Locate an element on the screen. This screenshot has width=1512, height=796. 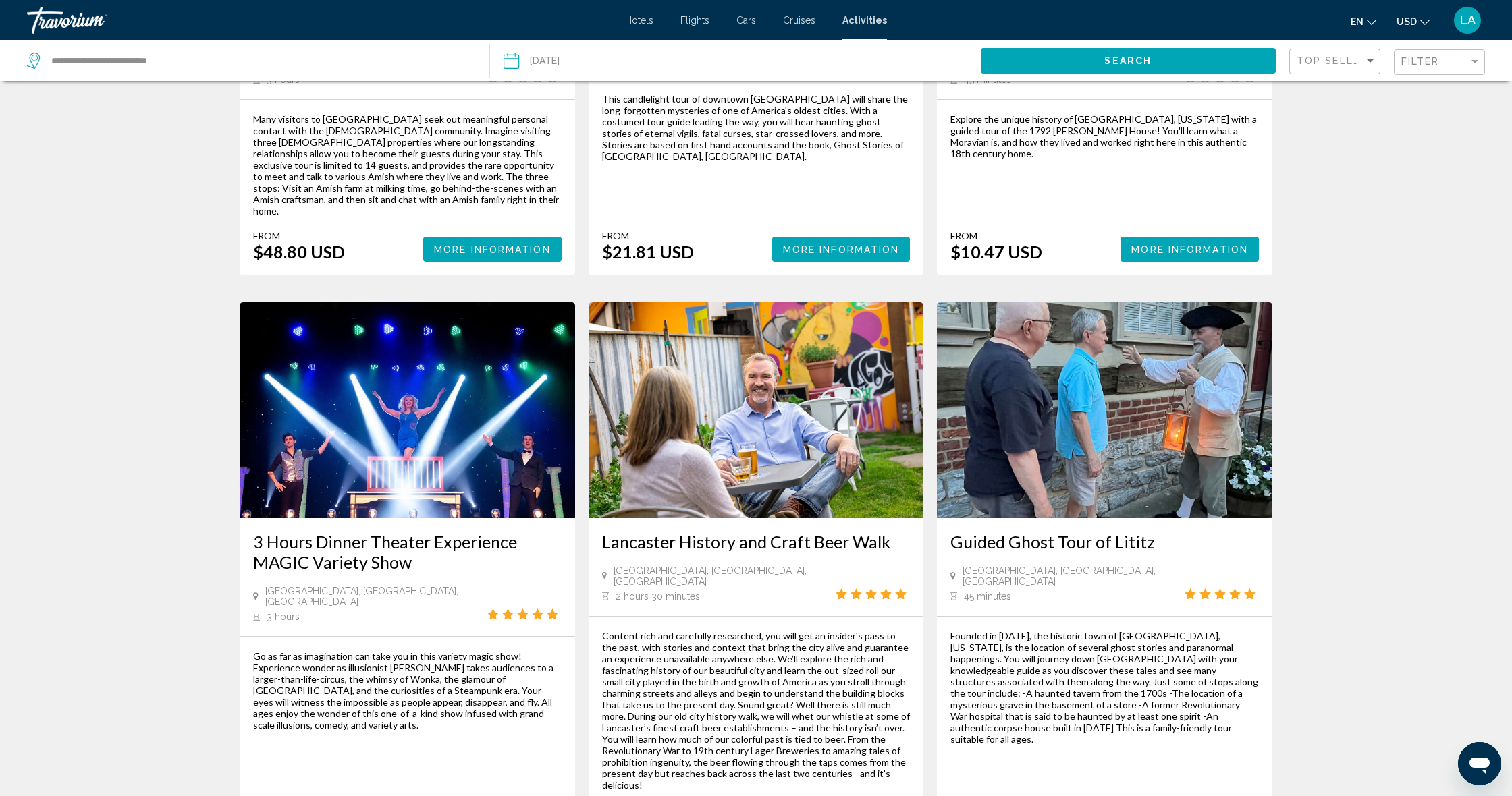
a: Travorium is located at coordinates (319, 20).